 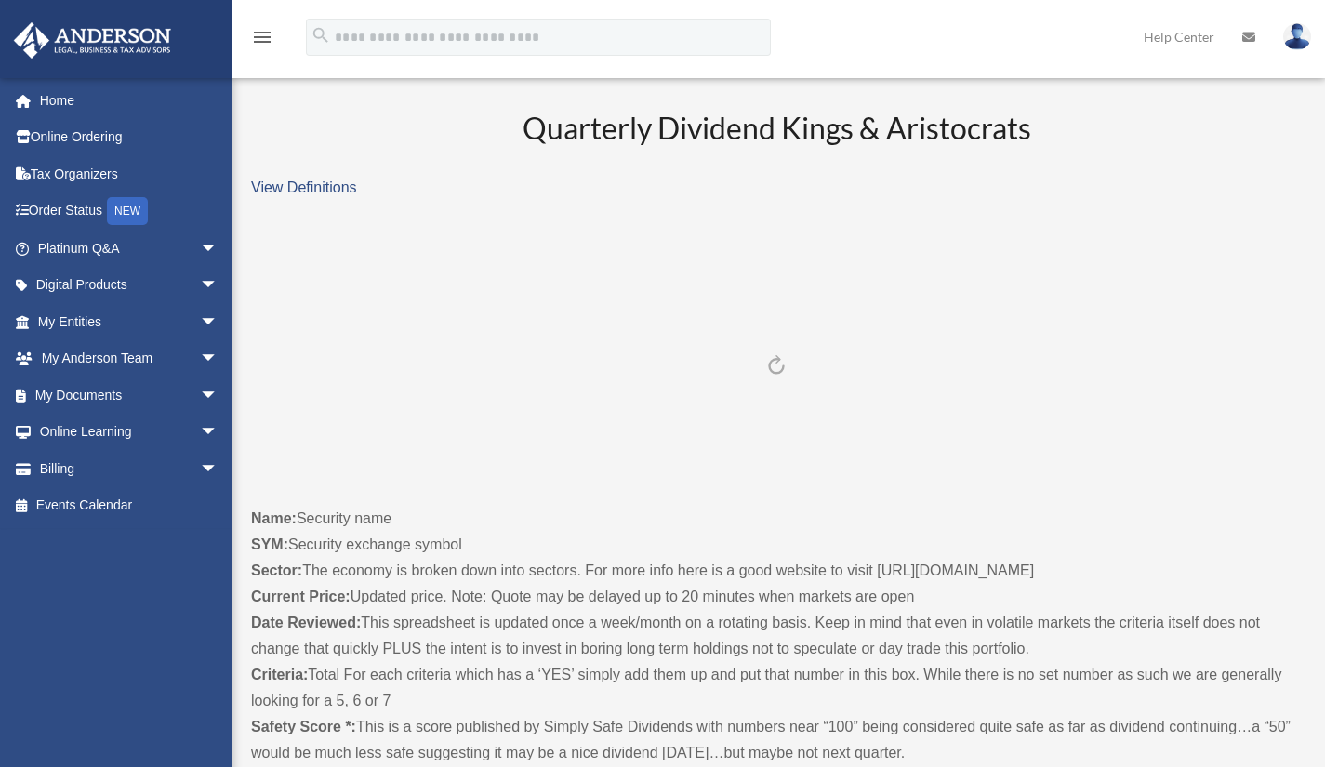 I want to click on a: Events Calendar, so click(x=129, y=506).